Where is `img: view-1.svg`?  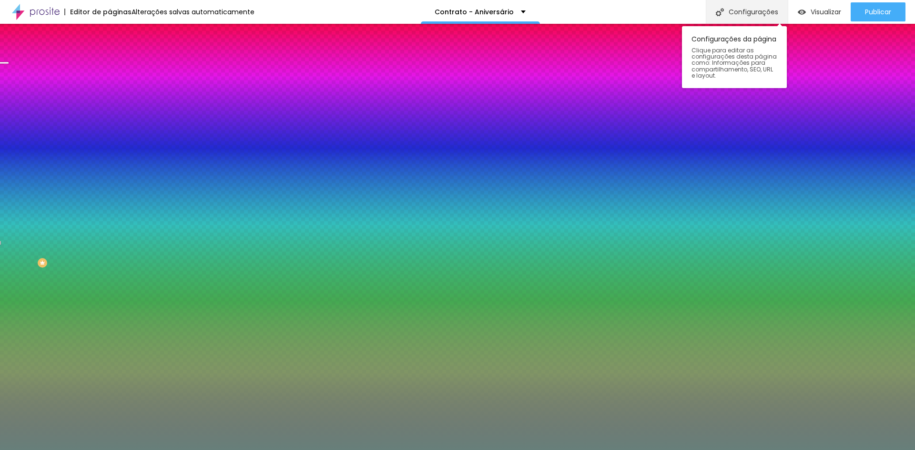 img: view-1.svg is located at coordinates (801, 12).